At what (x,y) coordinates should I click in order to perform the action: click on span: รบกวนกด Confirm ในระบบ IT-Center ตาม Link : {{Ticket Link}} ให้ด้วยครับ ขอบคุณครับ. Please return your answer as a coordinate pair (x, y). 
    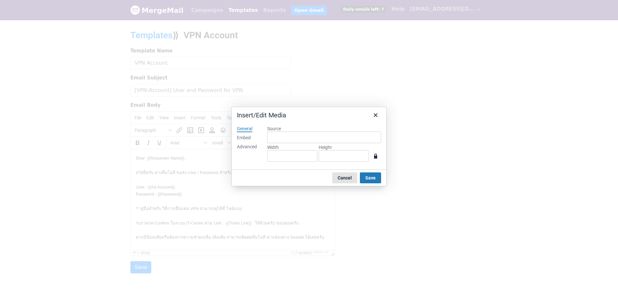
    Looking at the image, I should click on (87, 74).